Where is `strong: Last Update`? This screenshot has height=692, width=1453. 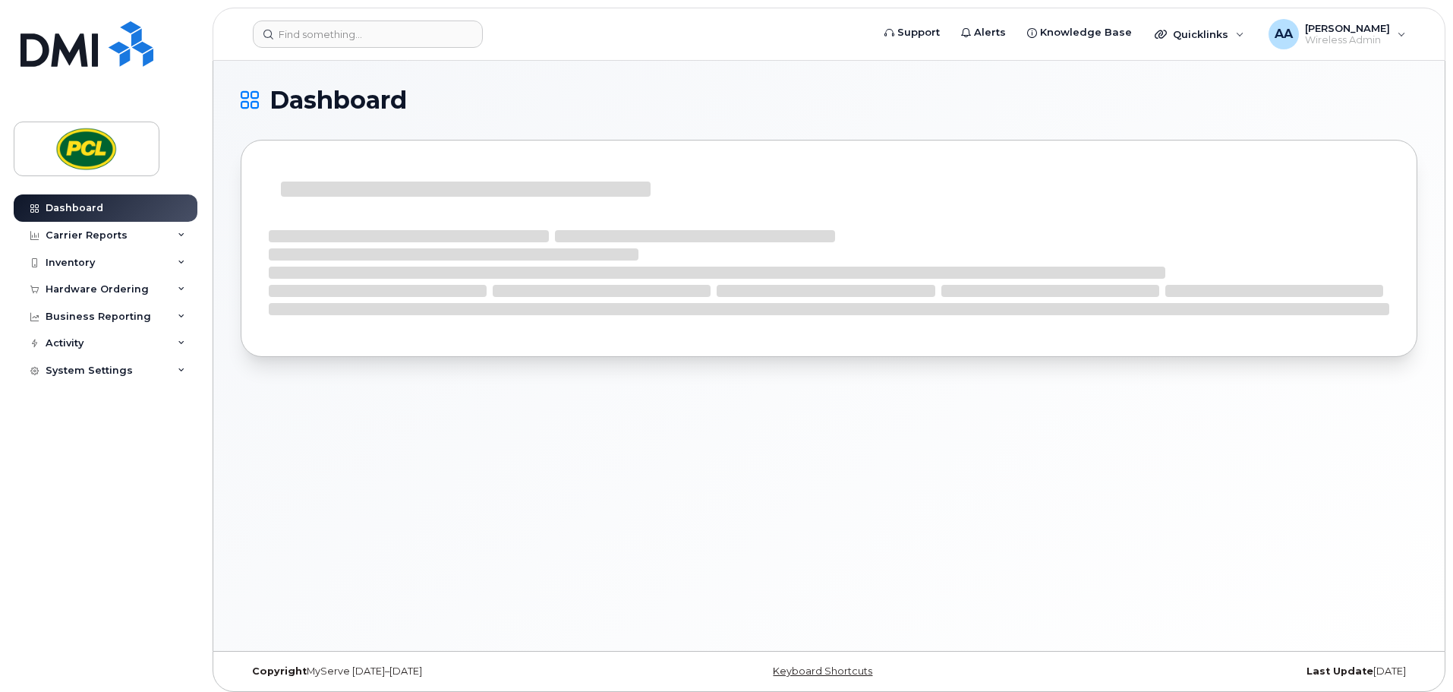 strong: Last Update is located at coordinates (1340, 670).